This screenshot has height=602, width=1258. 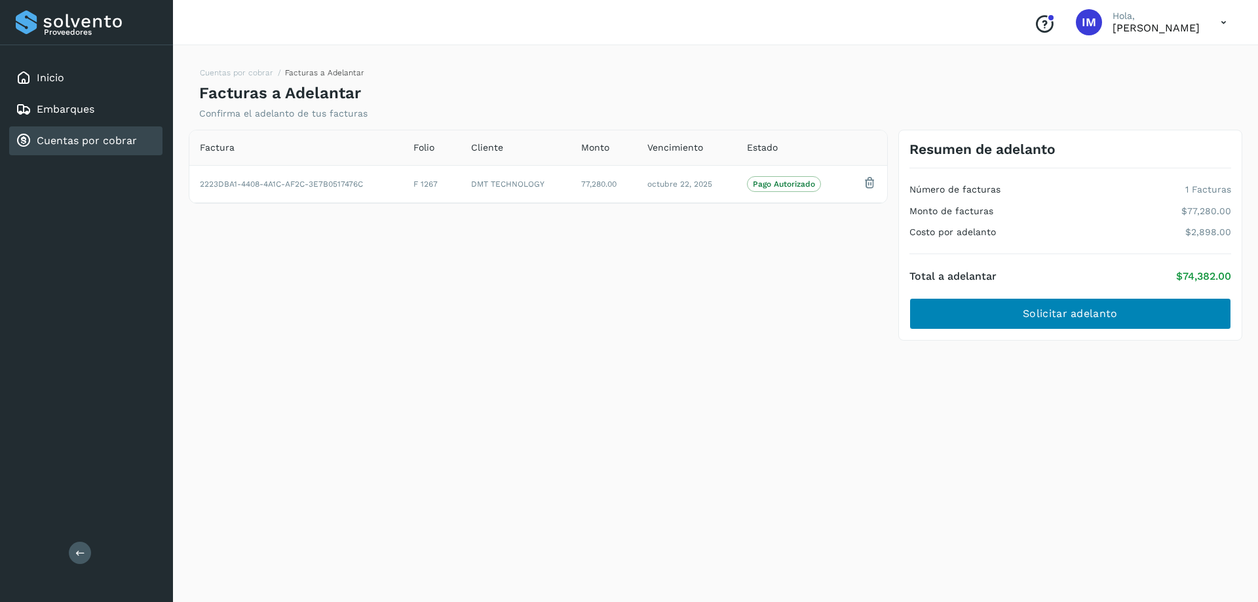 I want to click on a: Inicio, so click(x=50, y=77).